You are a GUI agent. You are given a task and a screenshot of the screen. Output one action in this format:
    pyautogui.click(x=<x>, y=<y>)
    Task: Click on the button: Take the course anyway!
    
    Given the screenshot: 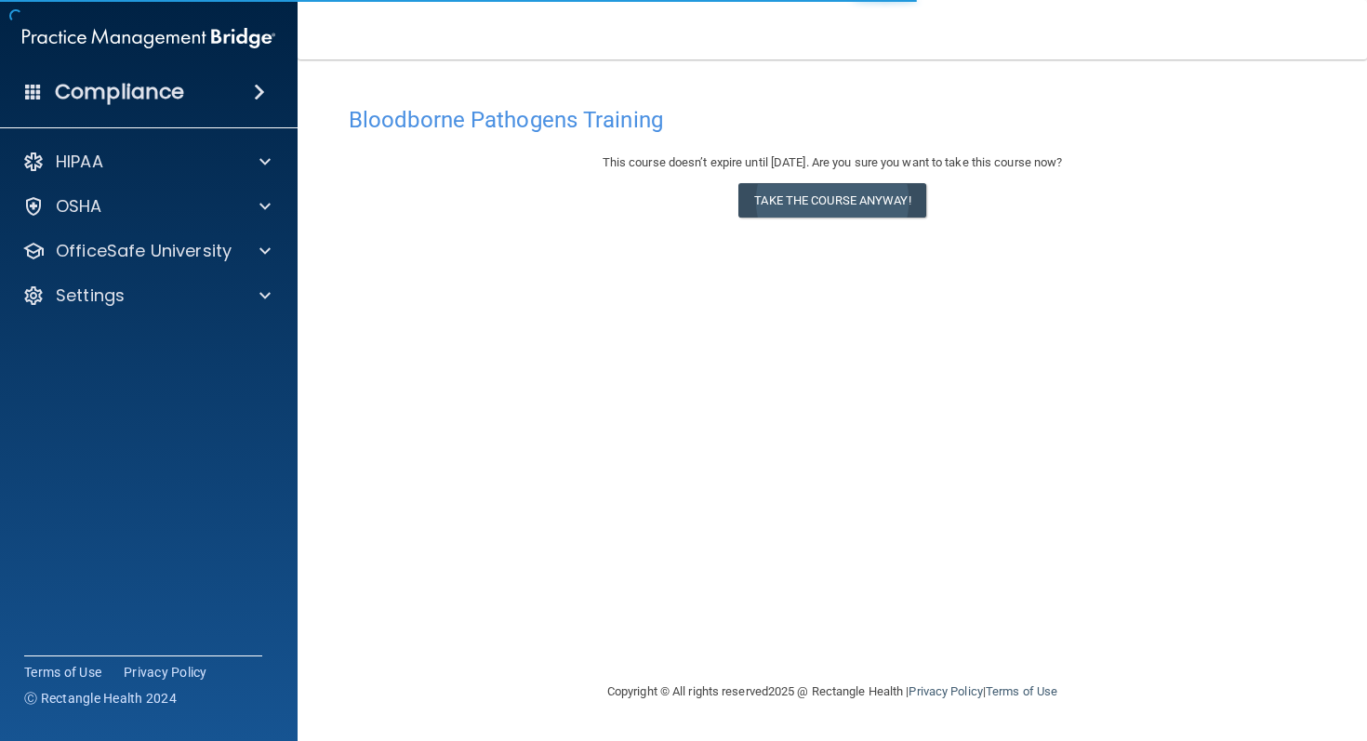 What is the action you would take?
    pyautogui.click(x=831, y=200)
    